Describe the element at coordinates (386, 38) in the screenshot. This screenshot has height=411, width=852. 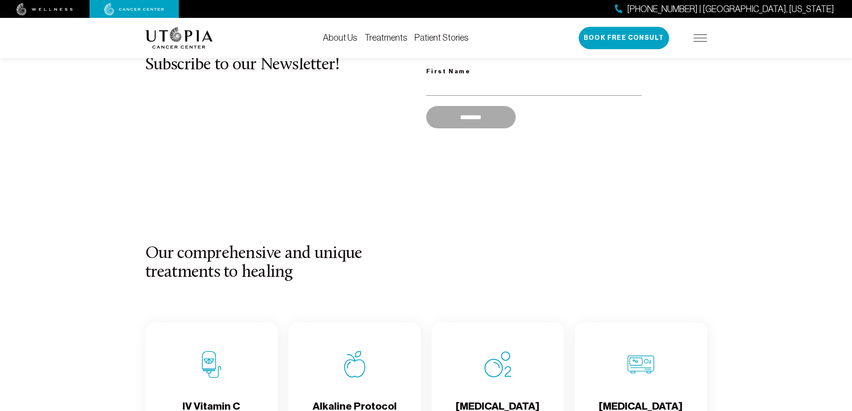
I see `a: Treatments` at that location.